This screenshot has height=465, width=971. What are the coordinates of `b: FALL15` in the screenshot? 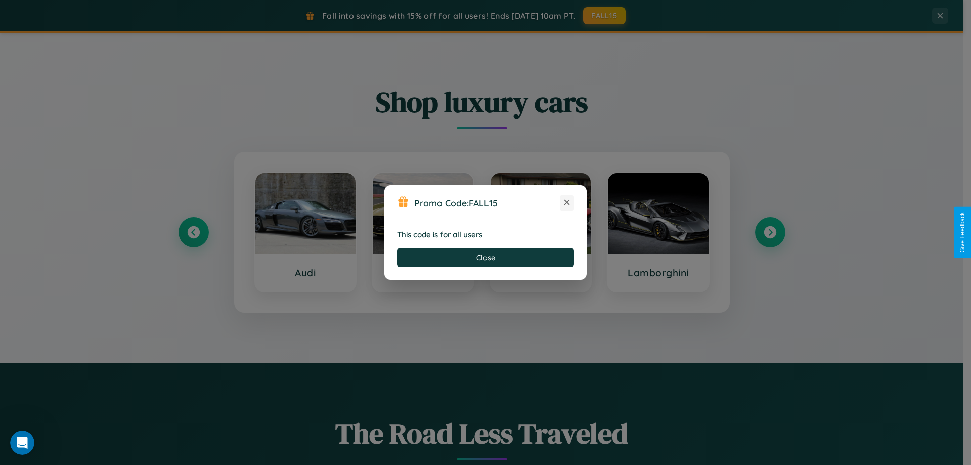 It's located at (483, 203).